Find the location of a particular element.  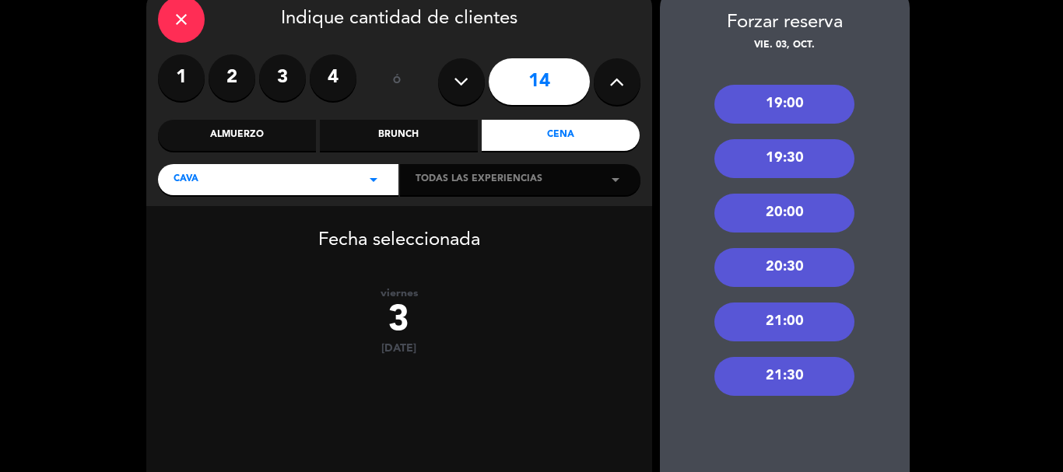

span: Todas las experiencias is located at coordinates (479, 180).